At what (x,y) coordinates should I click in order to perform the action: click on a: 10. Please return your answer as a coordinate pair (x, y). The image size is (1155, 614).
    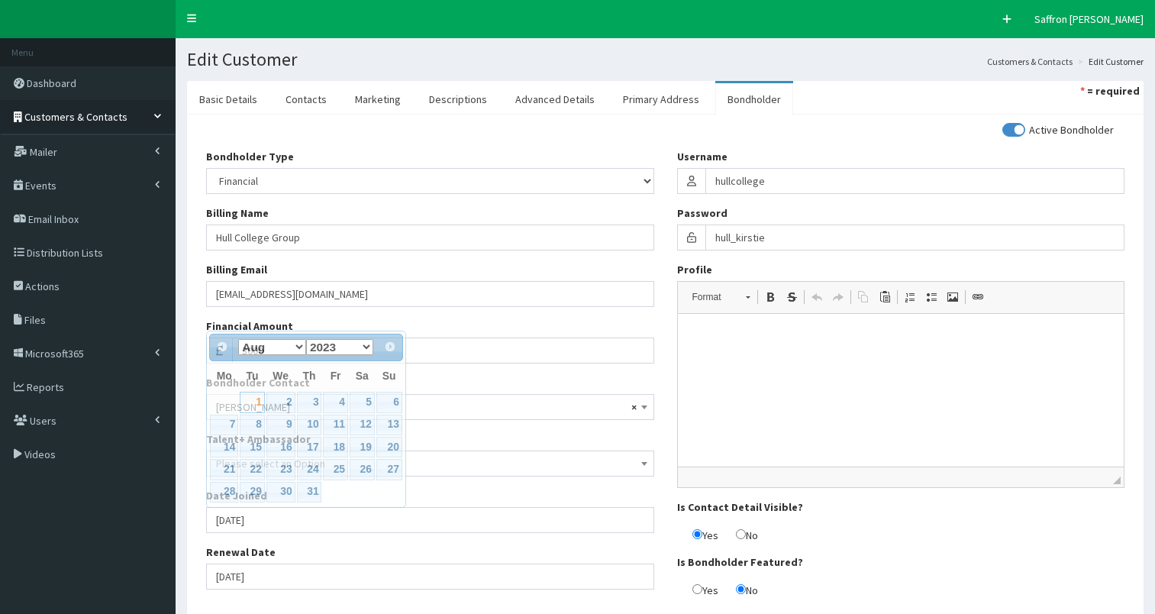
    Looking at the image, I should click on (309, 424).